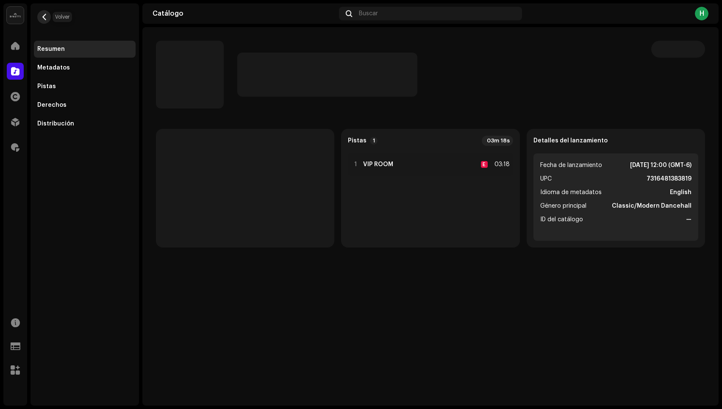 This screenshot has height=409, width=722. I want to click on div: Derechos, so click(52, 105).